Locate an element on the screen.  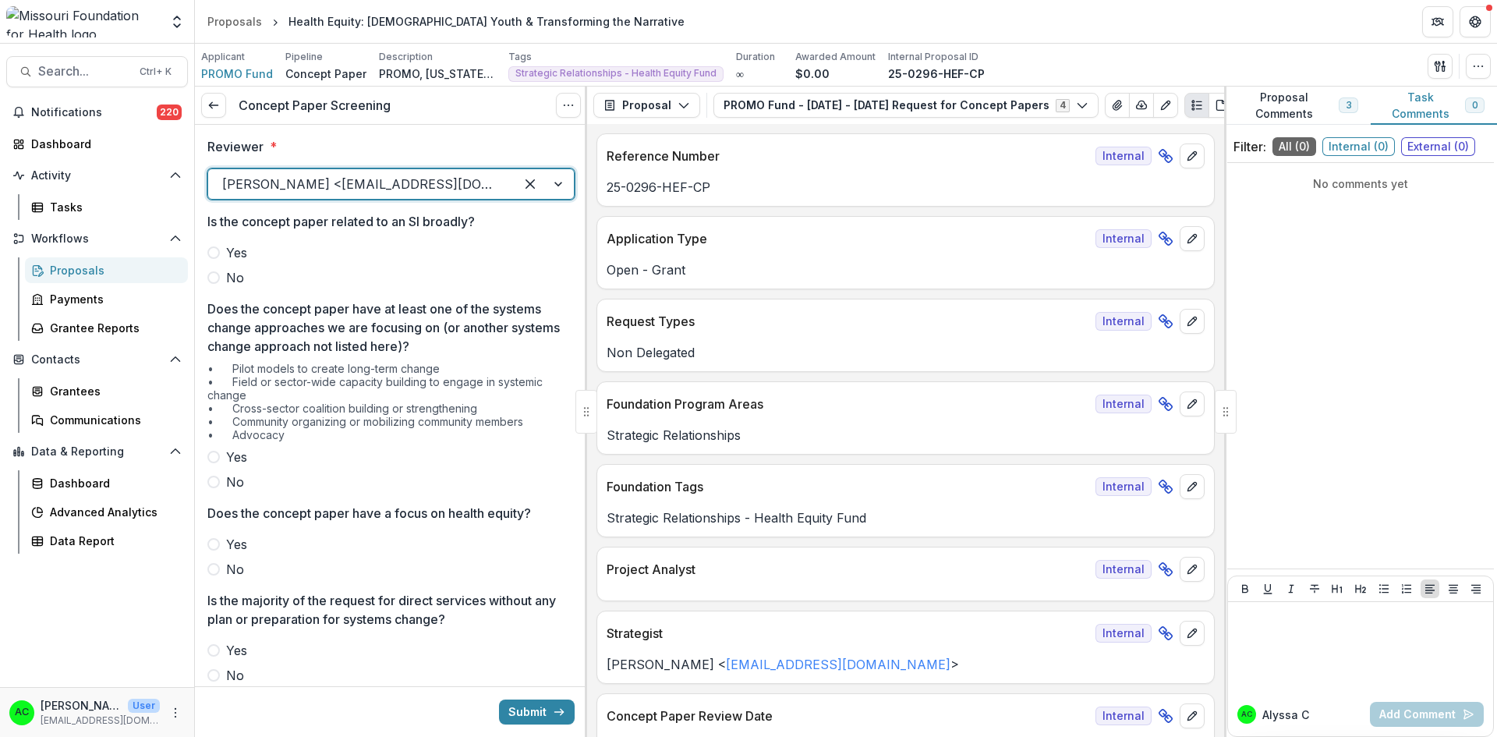
p: Strategic Relationships is located at coordinates (905, 435).